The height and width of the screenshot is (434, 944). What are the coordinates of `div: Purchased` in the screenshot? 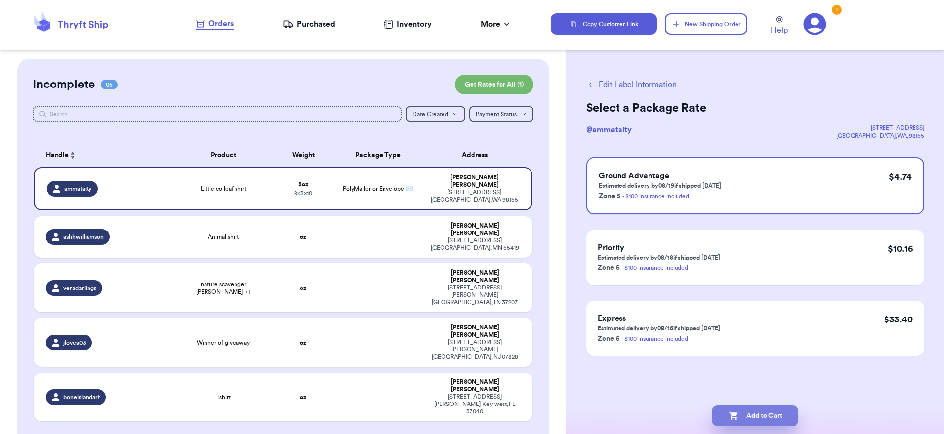 It's located at (309, 24).